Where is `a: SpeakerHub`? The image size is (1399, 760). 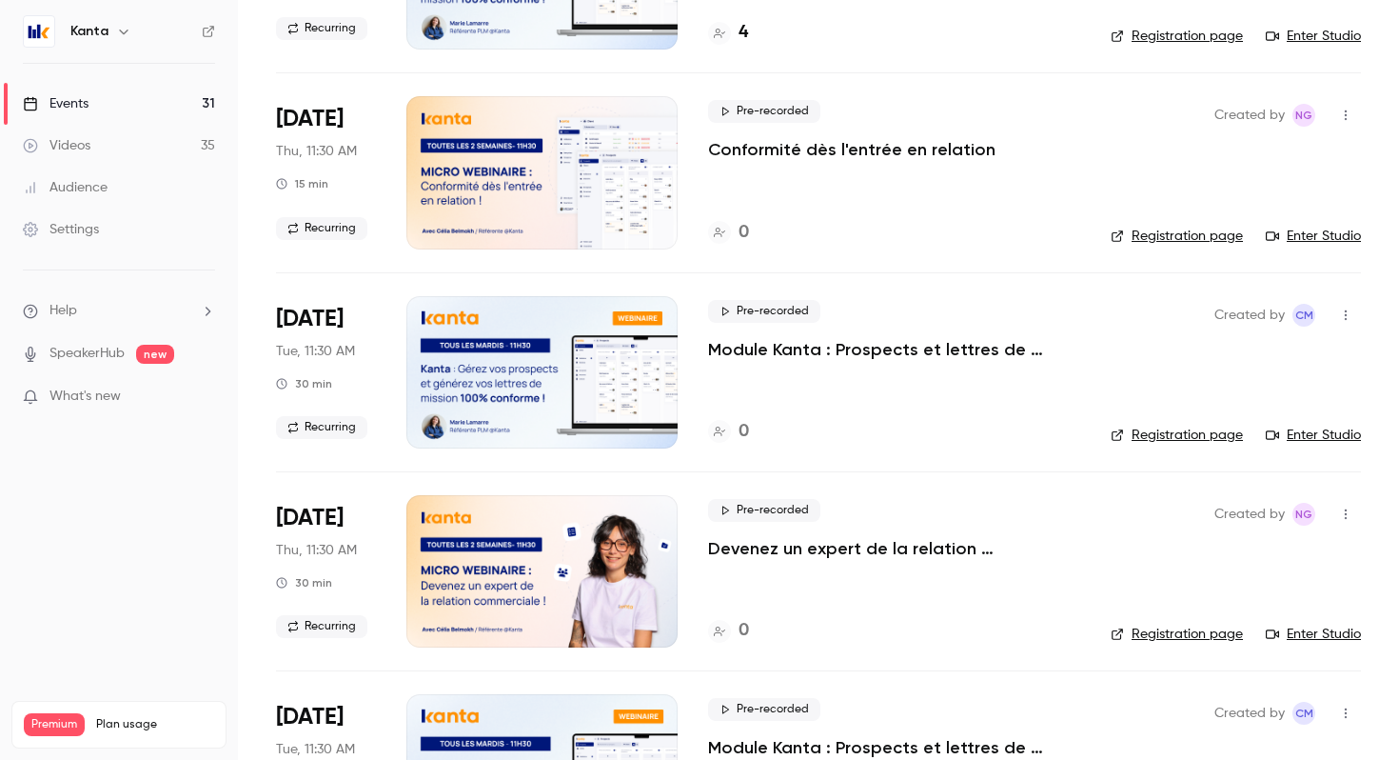 a: SpeakerHub is located at coordinates (87, 353).